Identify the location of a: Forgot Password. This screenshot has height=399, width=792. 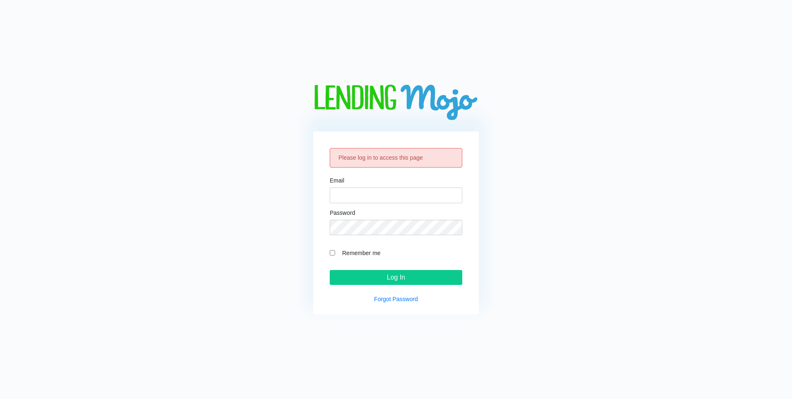
(396, 299).